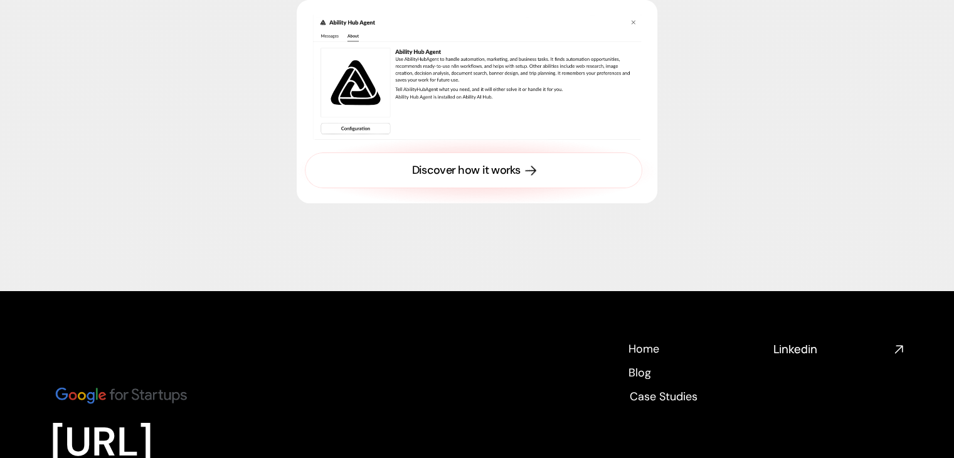  What do you see at coordinates (831, 349) in the screenshot?
I see `h4: Linkedin` at bounding box center [831, 349].